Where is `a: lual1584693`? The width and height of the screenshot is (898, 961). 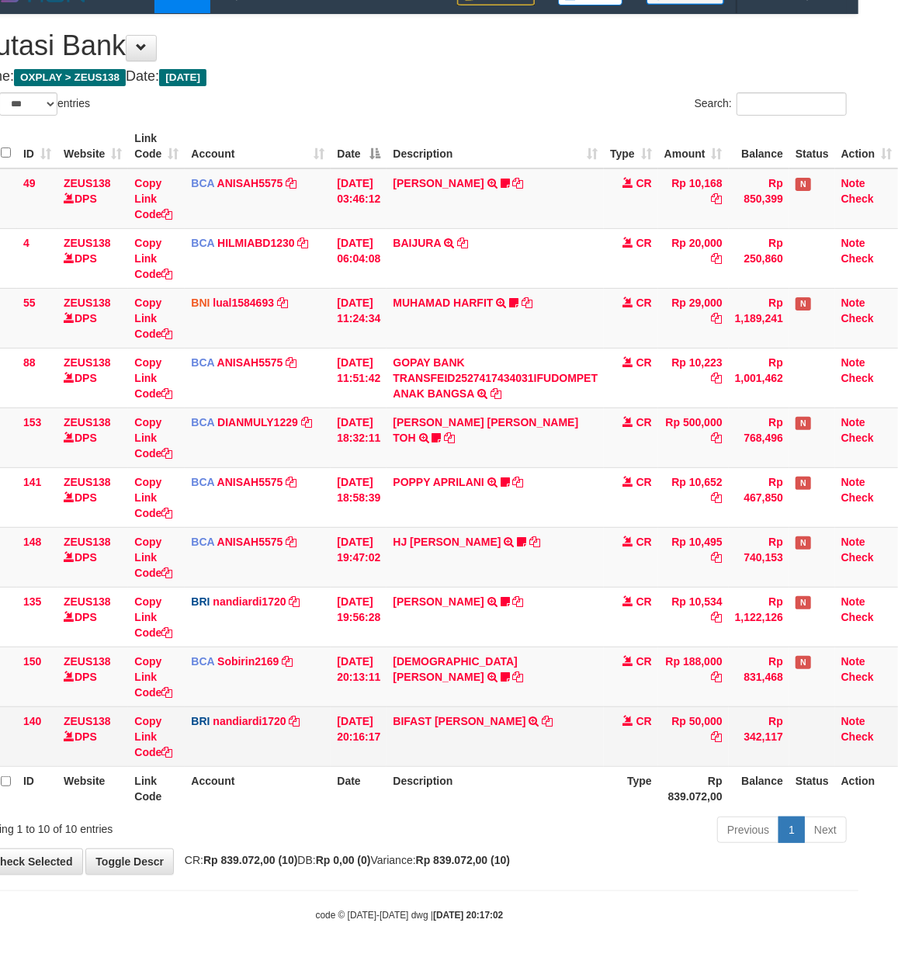
a: lual1584693 is located at coordinates (243, 303).